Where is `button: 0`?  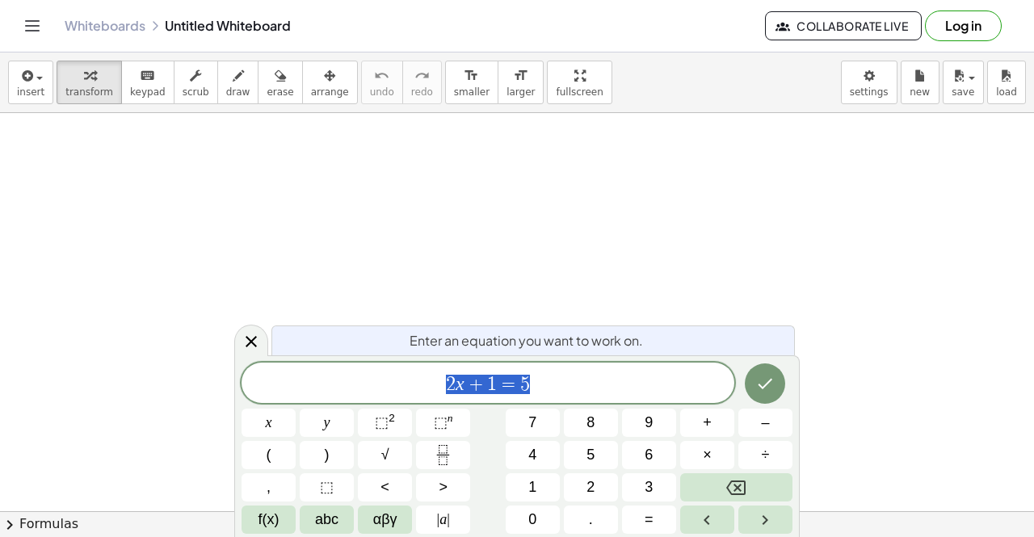 button: 0 is located at coordinates (532, 519).